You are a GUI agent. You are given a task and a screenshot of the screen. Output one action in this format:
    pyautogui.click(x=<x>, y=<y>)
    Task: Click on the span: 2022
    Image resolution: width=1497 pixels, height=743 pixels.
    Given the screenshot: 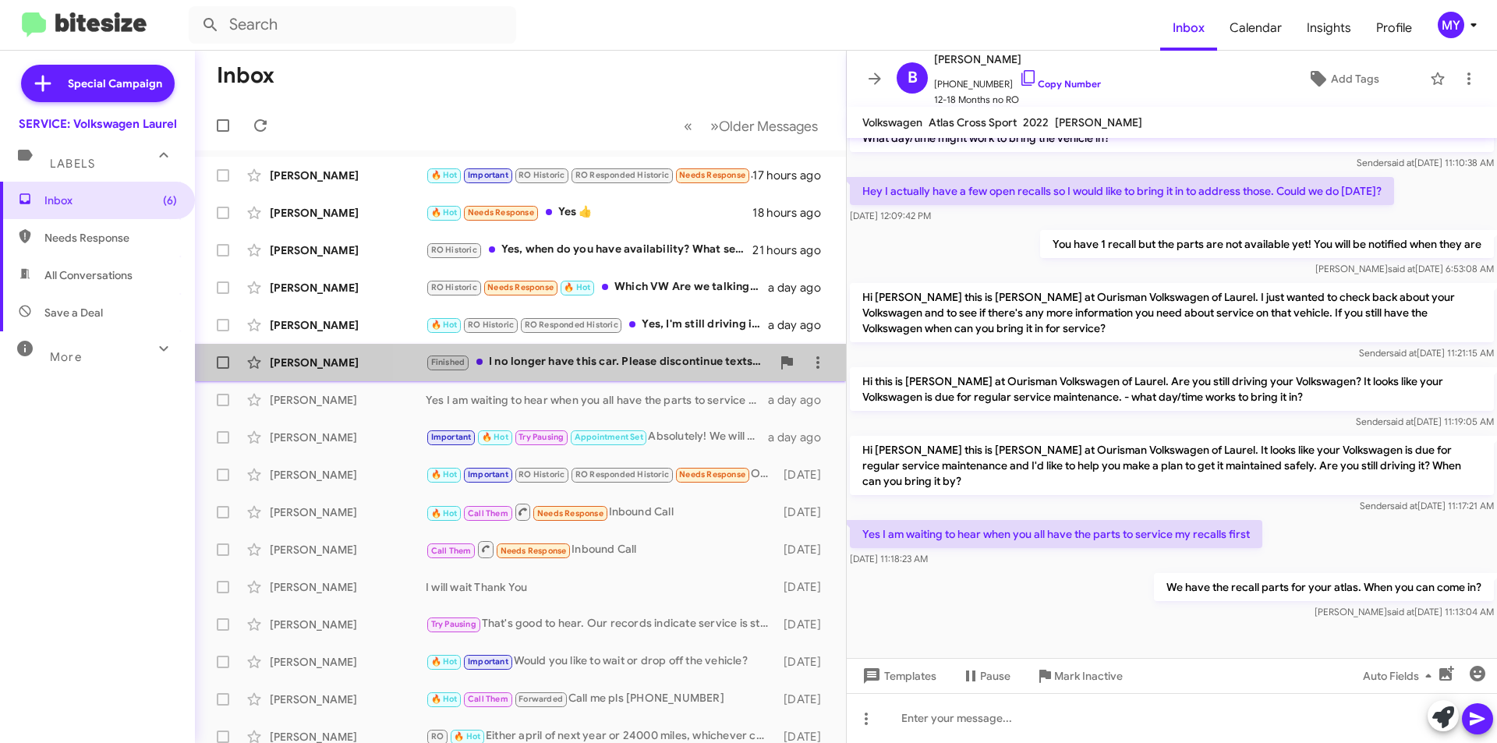 What is the action you would take?
    pyautogui.click(x=1036, y=122)
    